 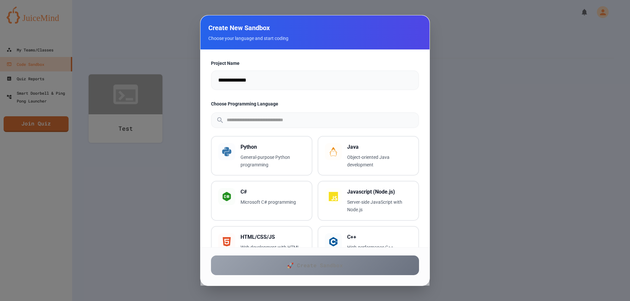 What do you see at coordinates (273, 161) in the screenshot?
I see `p: General-purpose Python programming` at bounding box center [273, 161].